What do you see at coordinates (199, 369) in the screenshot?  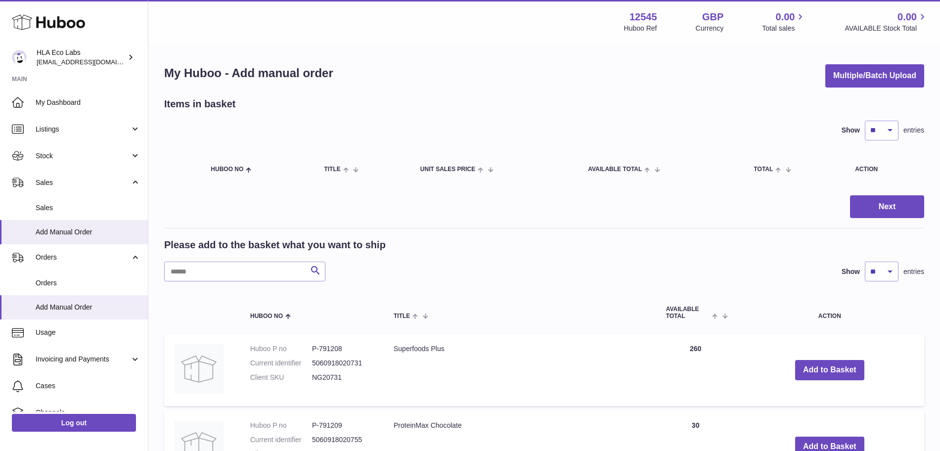 I see `img: Superfoods Plus` at bounding box center [199, 369].